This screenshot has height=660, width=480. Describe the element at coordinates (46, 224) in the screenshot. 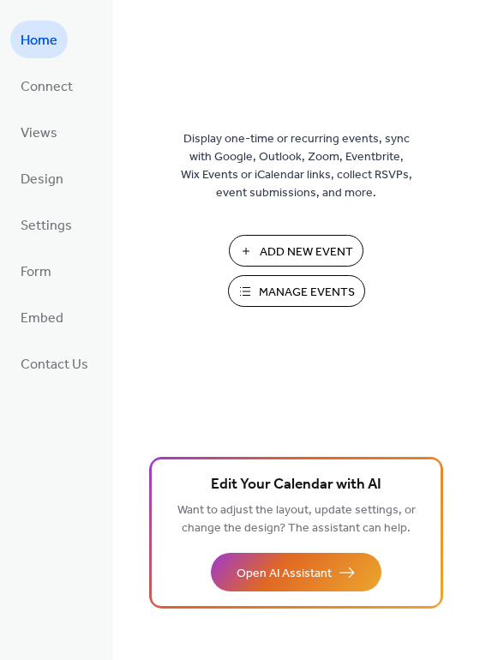

I see `a: Settings` at that location.